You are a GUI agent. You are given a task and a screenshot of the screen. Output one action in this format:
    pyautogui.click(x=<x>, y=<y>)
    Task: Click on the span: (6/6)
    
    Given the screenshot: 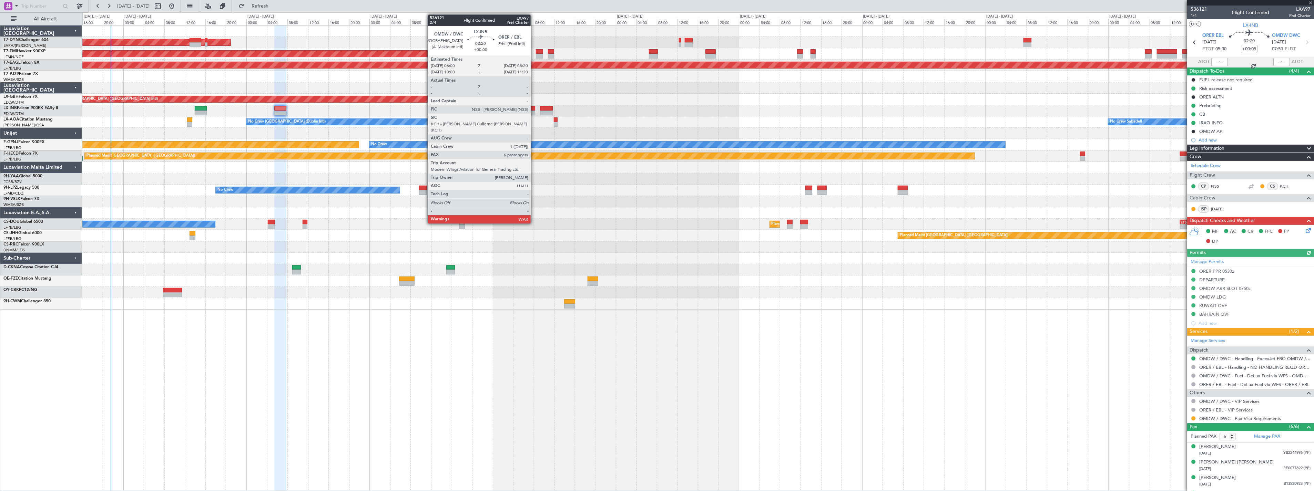 What is the action you would take?
    pyautogui.click(x=1294, y=426)
    